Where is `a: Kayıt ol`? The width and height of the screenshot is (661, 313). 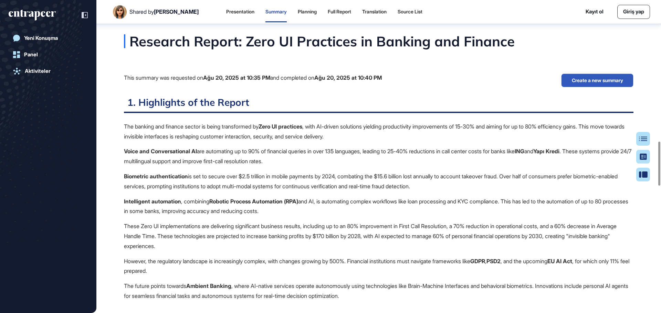
a: Kayıt ol is located at coordinates (594, 12).